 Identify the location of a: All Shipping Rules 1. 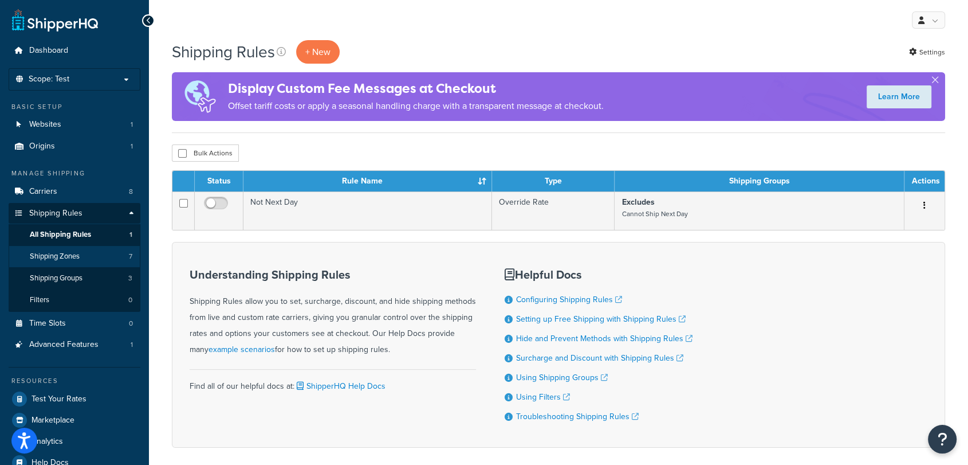
(74, 234).